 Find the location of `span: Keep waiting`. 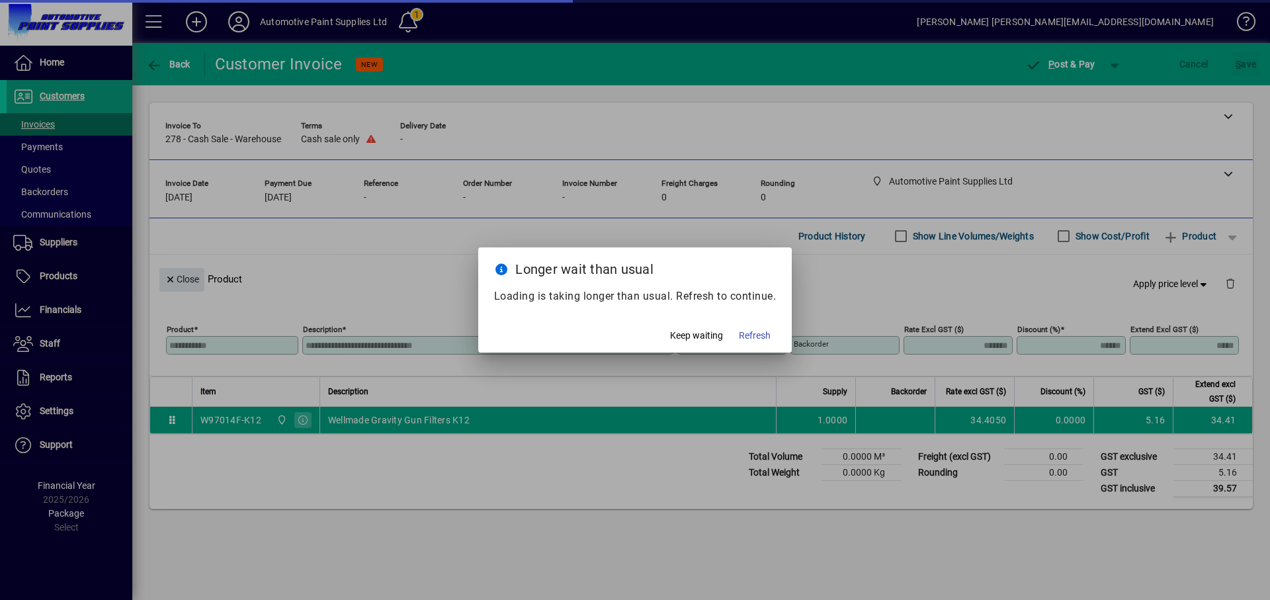

span: Keep waiting is located at coordinates (696, 335).